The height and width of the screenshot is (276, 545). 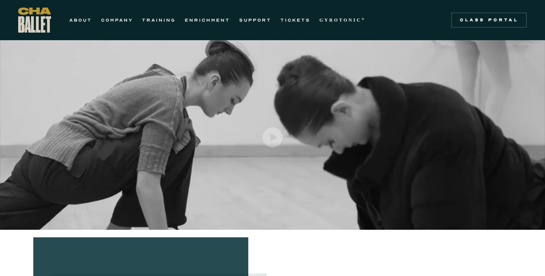 What do you see at coordinates (295, 20) in the screenshot?
I see `a: TICKETS` at bounding box center [295, 20].